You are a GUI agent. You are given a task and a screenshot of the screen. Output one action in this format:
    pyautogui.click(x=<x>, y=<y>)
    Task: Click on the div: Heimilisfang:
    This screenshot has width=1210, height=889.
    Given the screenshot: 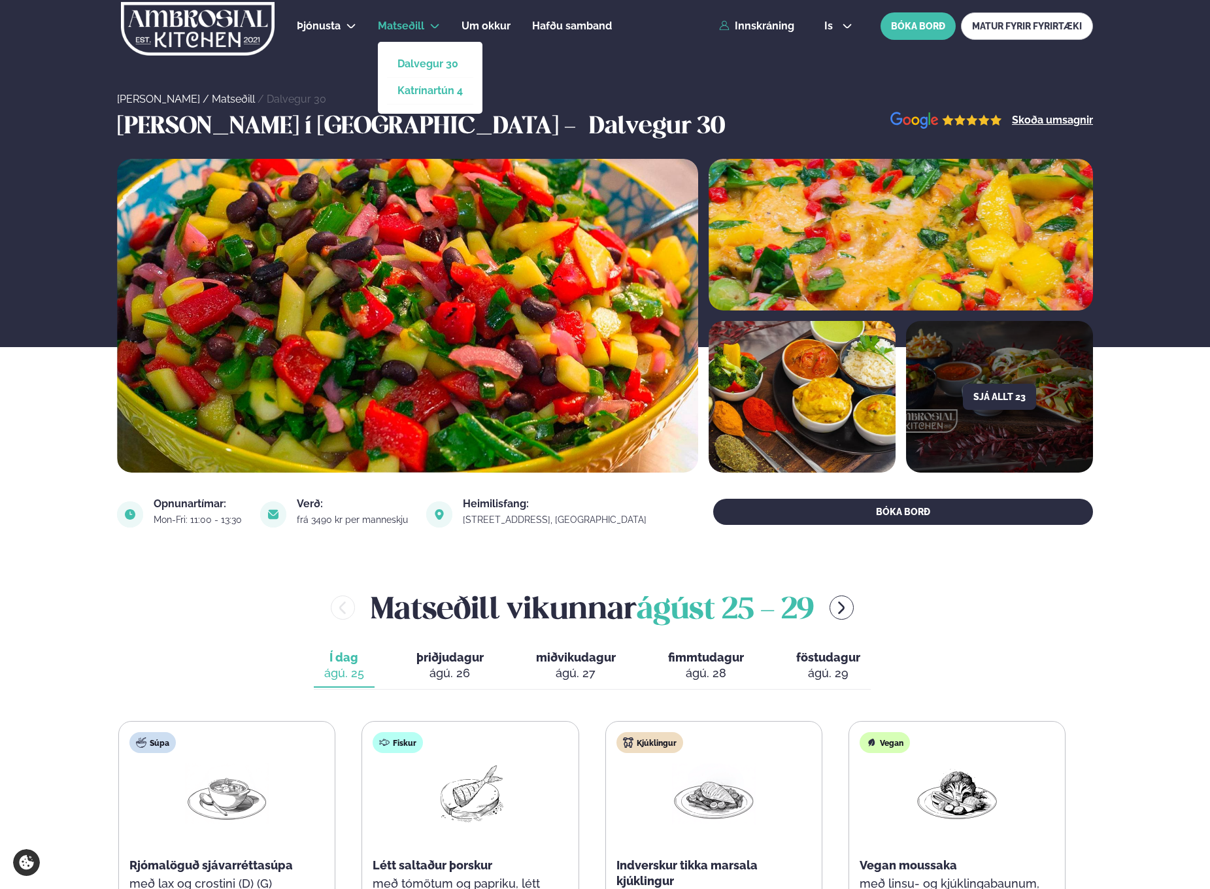 What is the action you would take?
    pyautogui.click(x=556, y=504)
    